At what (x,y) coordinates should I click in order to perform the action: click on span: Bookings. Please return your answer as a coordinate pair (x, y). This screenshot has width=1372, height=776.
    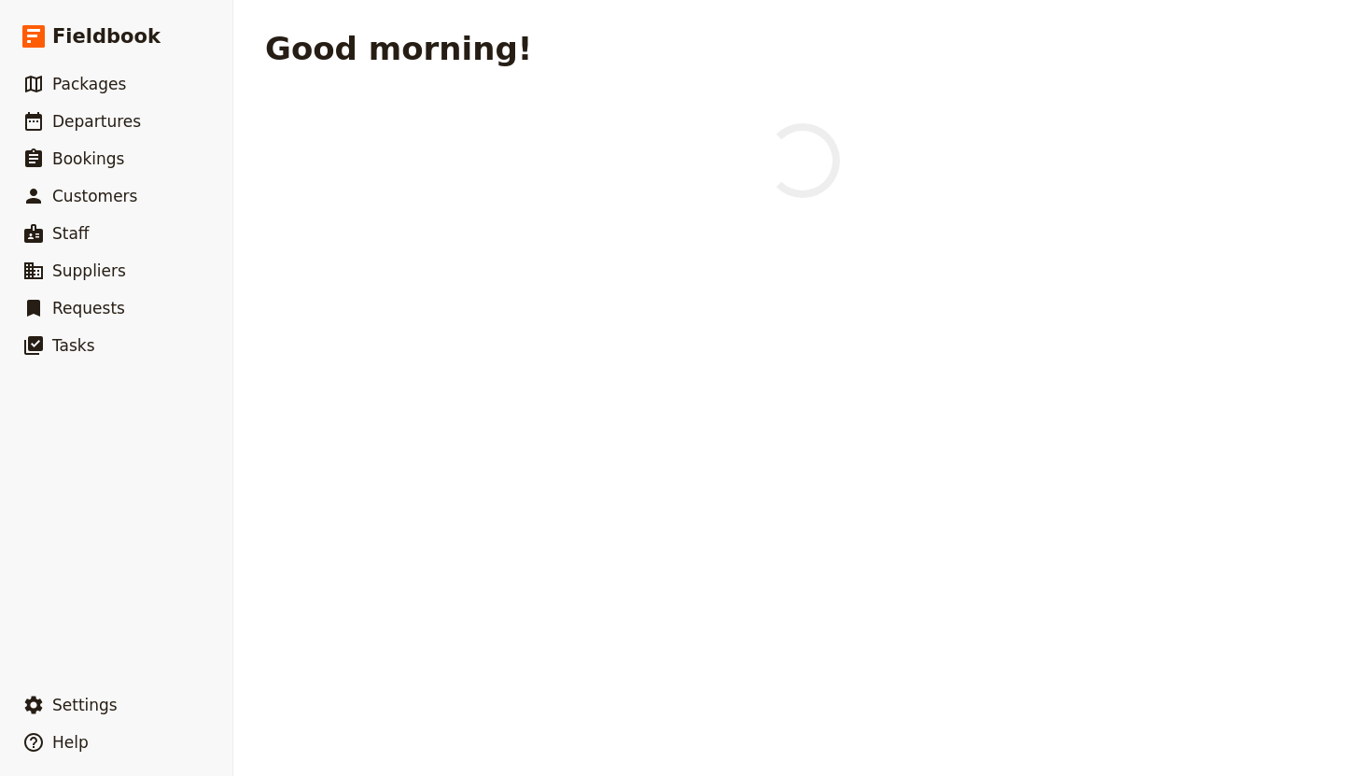
    Looking at the image, I should click on (88, 159).